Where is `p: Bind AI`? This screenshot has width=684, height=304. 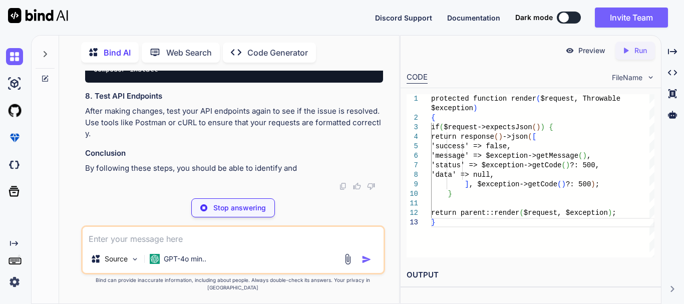 p: Bind AI is located at coordinates (117, 53).